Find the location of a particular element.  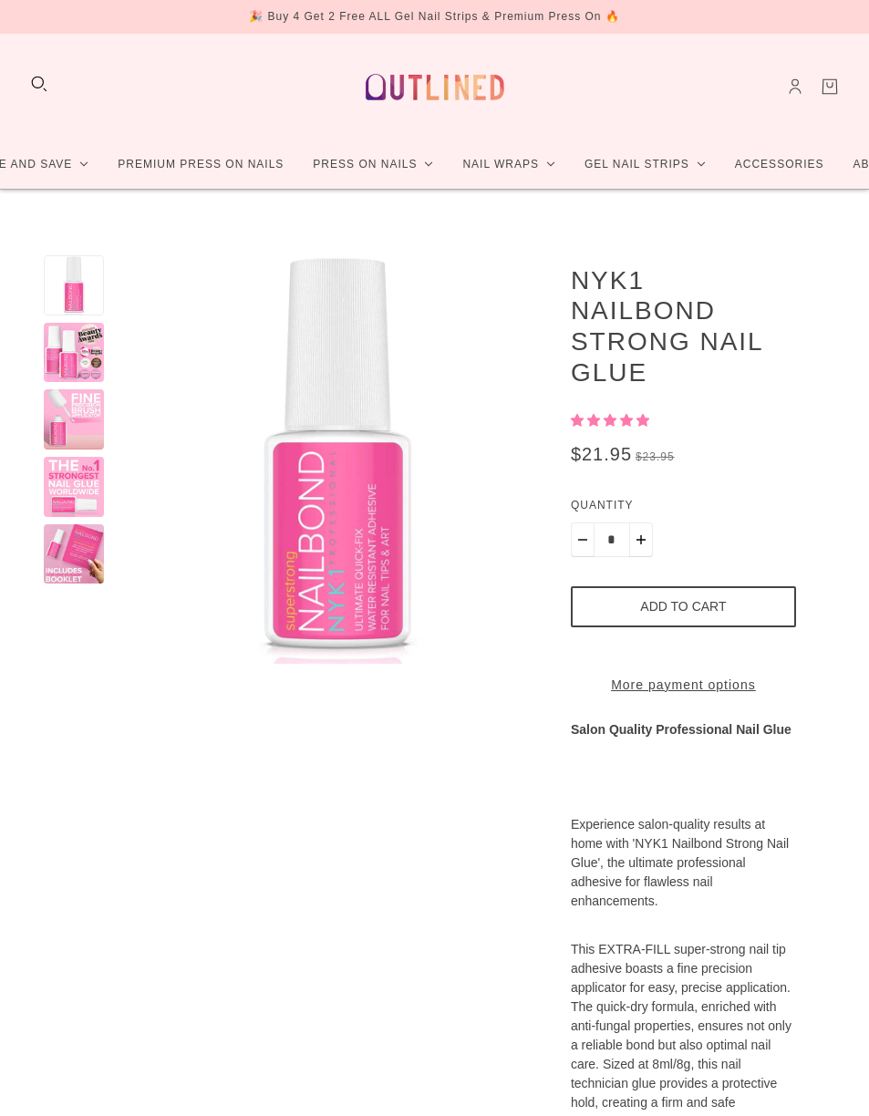

strong: Salon Quality Professional Nail Glue is located at coordinates (681, 730).